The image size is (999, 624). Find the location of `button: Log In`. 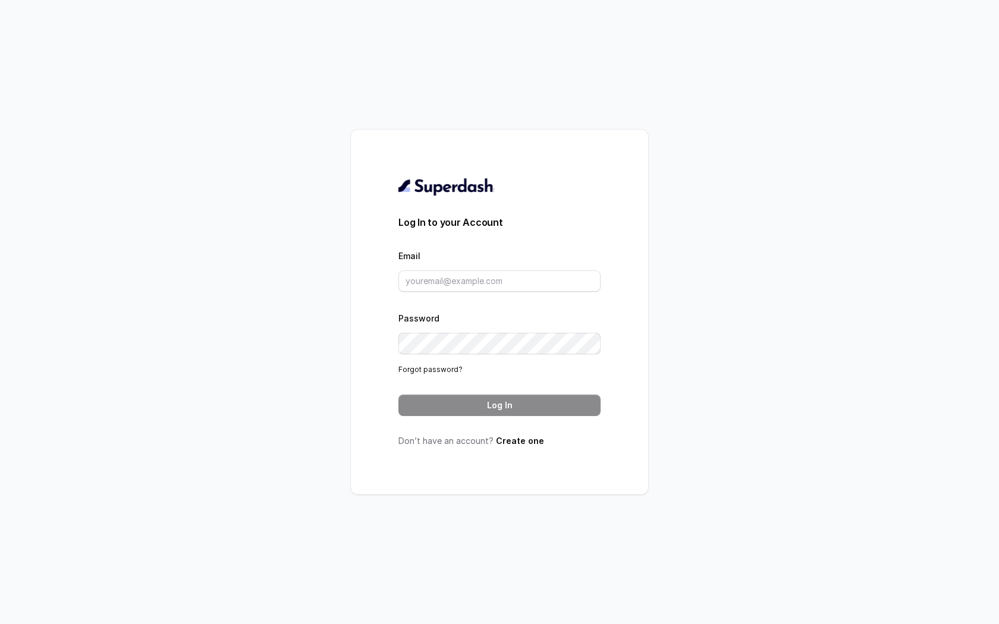

button: Log In is located at coordinates (499, 405).